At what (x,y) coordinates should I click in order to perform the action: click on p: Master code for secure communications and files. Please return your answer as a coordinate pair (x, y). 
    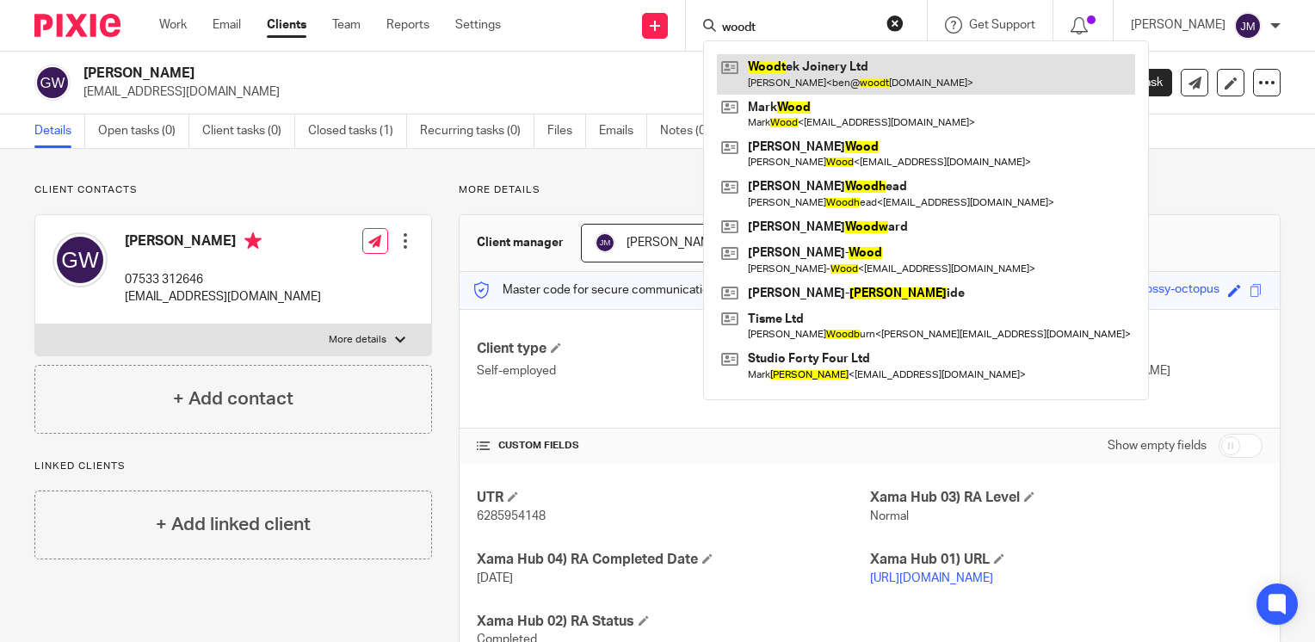
    Looking at the image, I should click on (621, 290).